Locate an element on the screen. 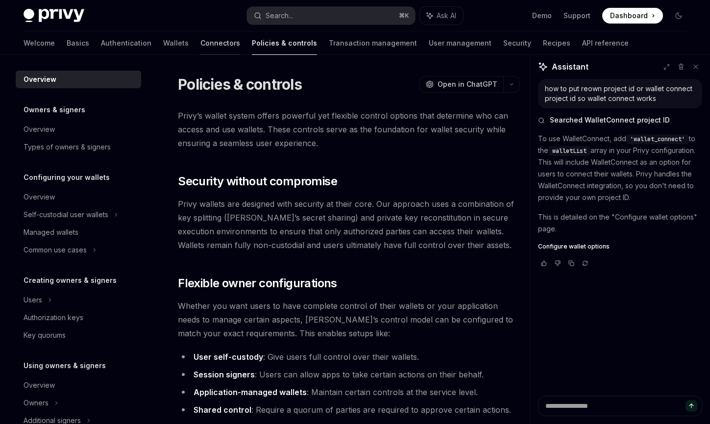 The height and width of the screenshot is (424, 710). a: Connectors is located at coordinates (220, 43).